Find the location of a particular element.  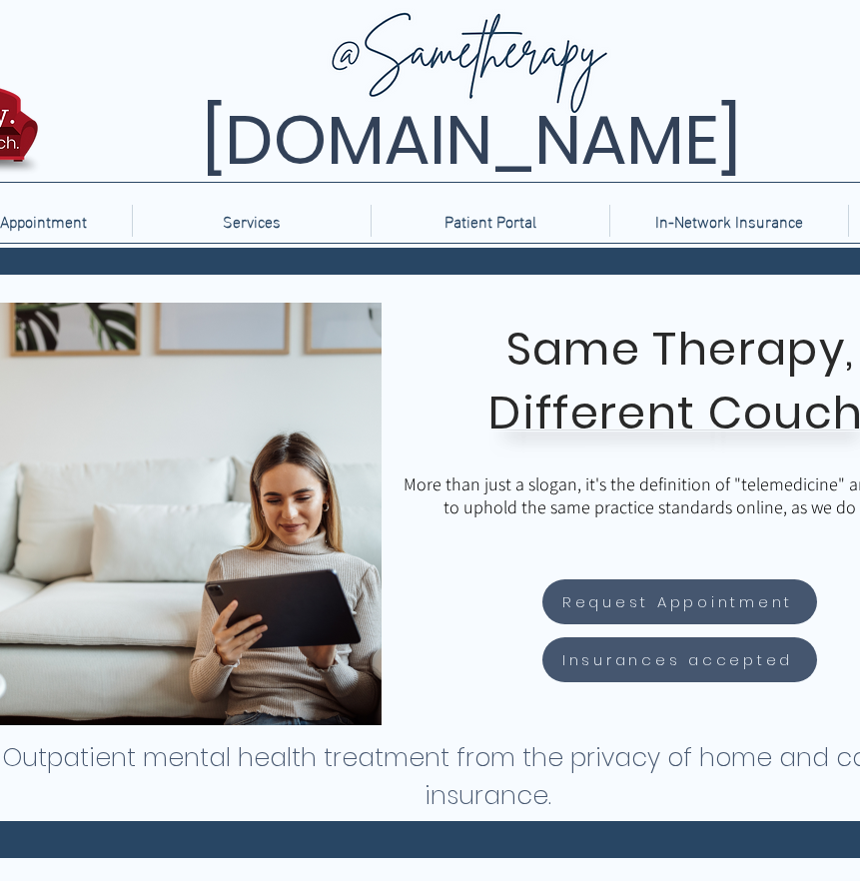

a: Insurances accepted is located at coordinates (679, 659).